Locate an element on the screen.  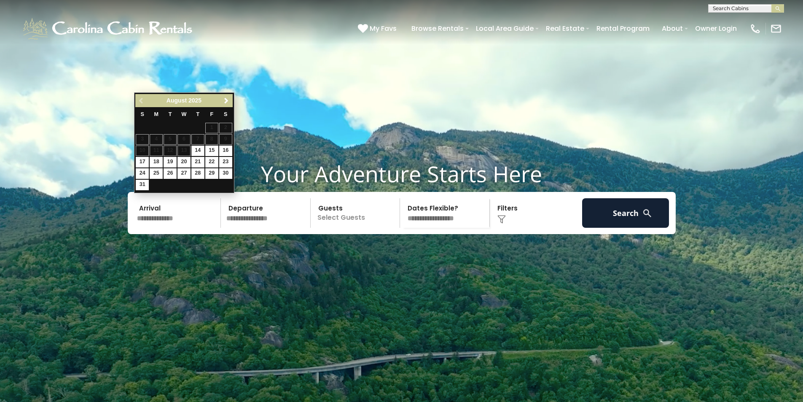
span: My Favs is located at coordinates (383, 28).